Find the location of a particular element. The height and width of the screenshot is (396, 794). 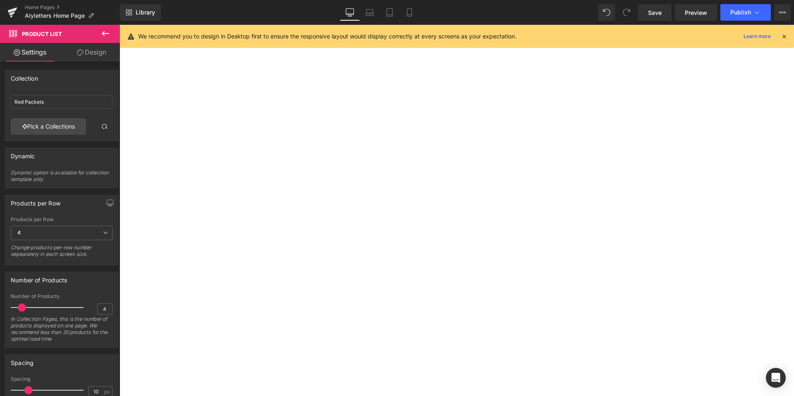

button: Undo is located at coordinates (607, 12).